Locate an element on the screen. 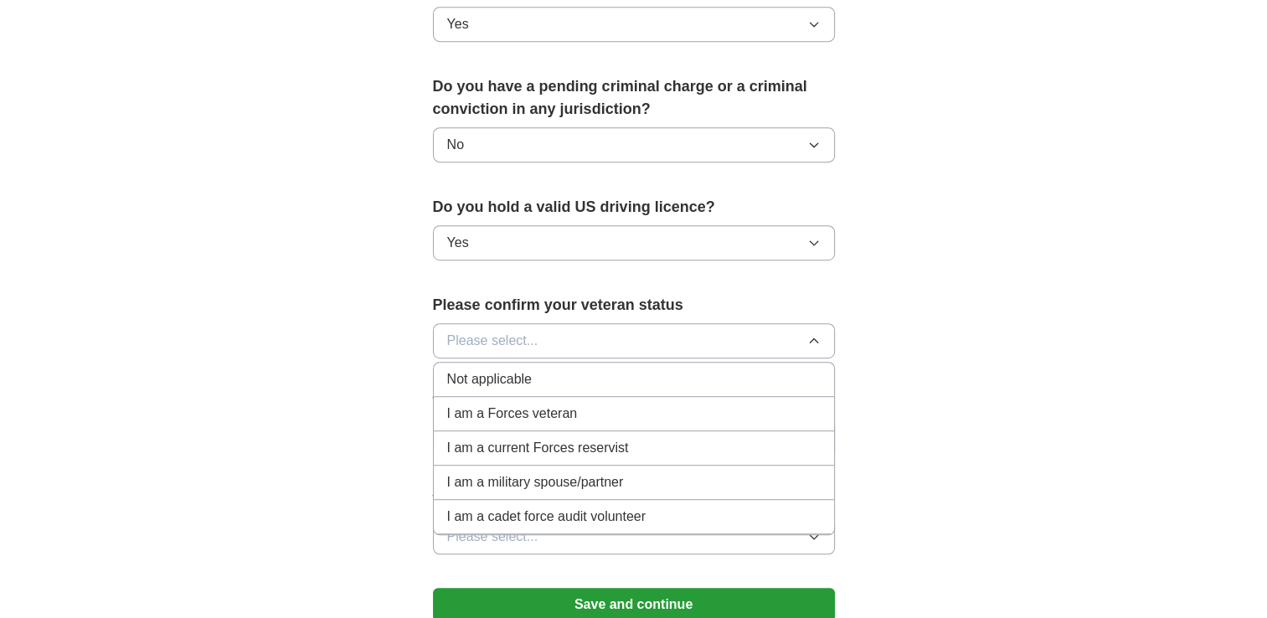  span: I am a cadet force audit volunteer is located at coordinates (546, 517).